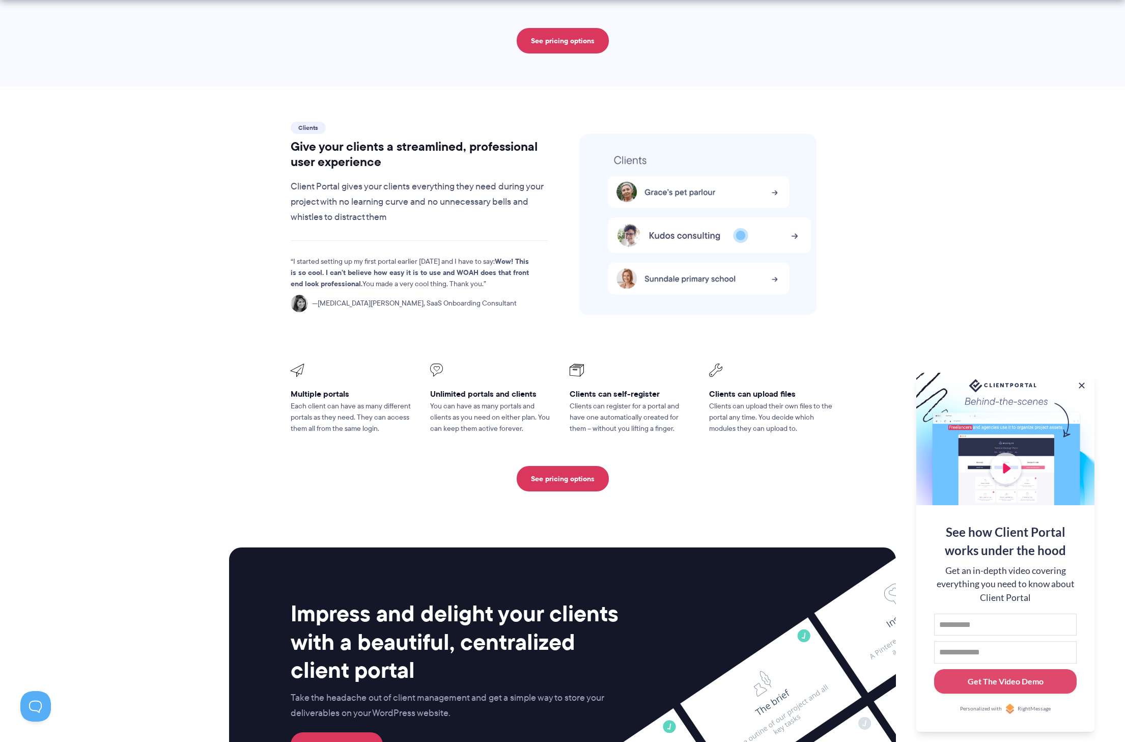 The height and width of the screenshot is (742, 1125). What do you see at coordinates (1006, 541) in the screenshot?
I see `div: See how Client Portal works under the hood` at bounding box center [1006, 541].